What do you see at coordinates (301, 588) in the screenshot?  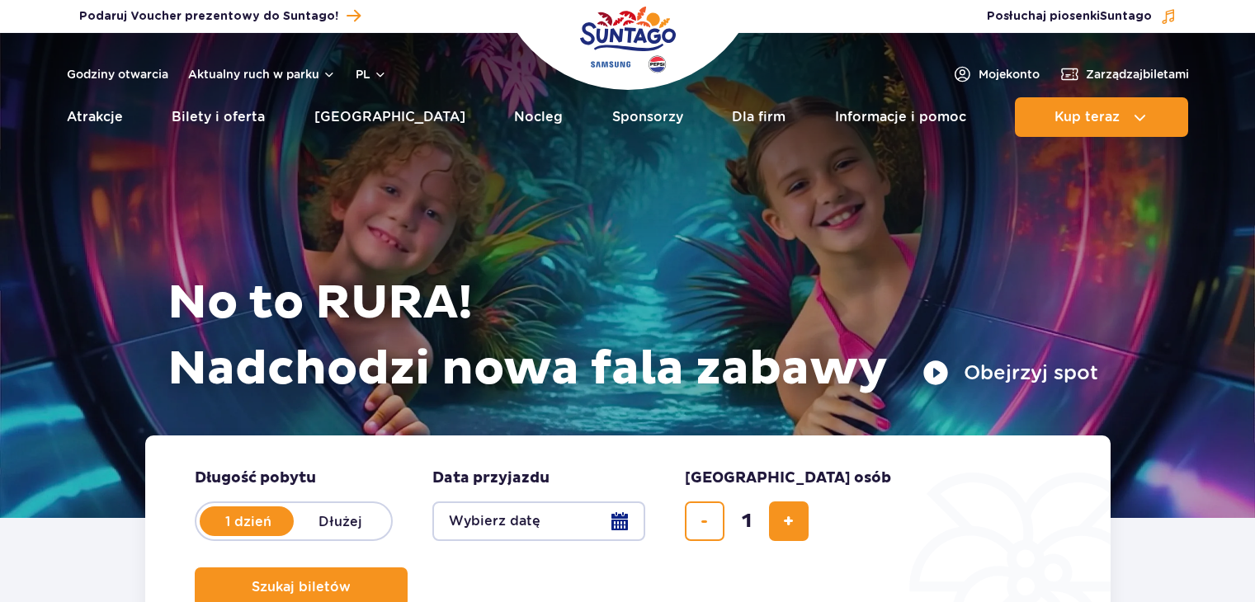 I see `span: Szukaj biletów` at bounding box center [301, 588].